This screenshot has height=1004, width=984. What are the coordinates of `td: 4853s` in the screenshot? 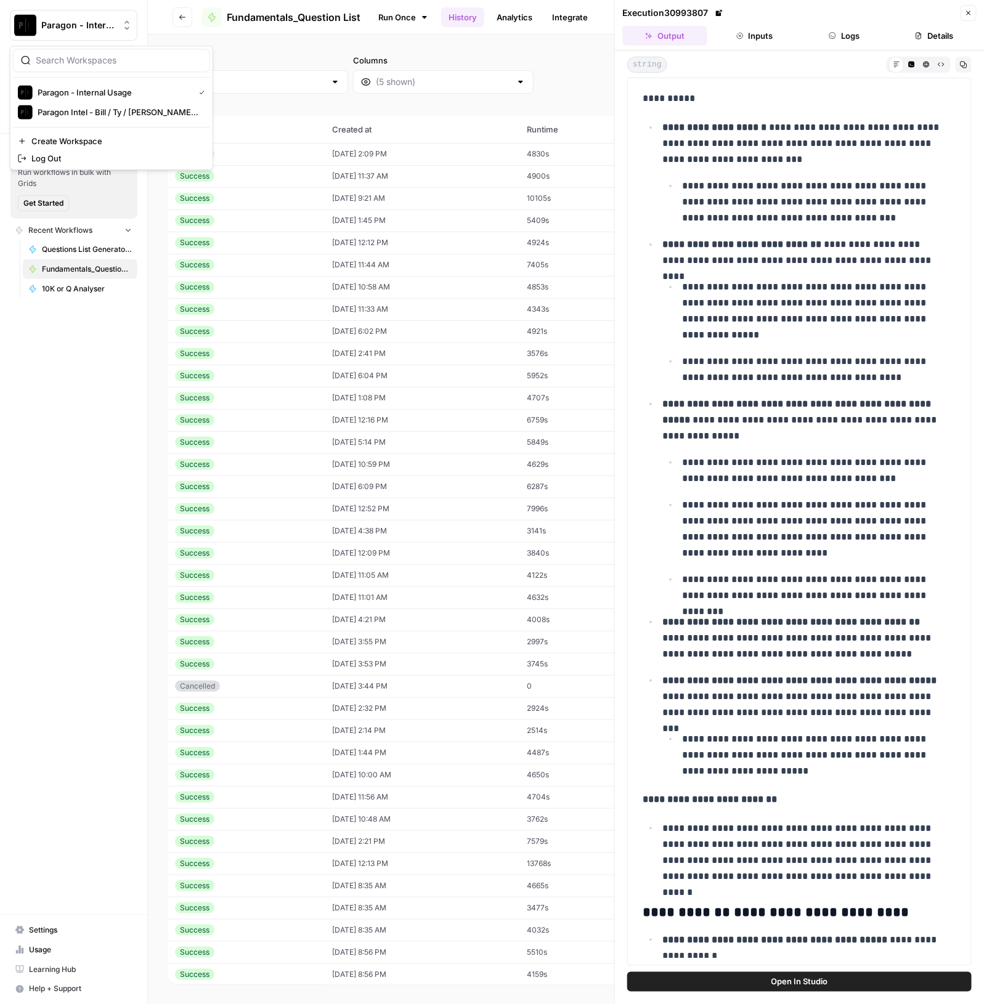 It's located at (580, 287).